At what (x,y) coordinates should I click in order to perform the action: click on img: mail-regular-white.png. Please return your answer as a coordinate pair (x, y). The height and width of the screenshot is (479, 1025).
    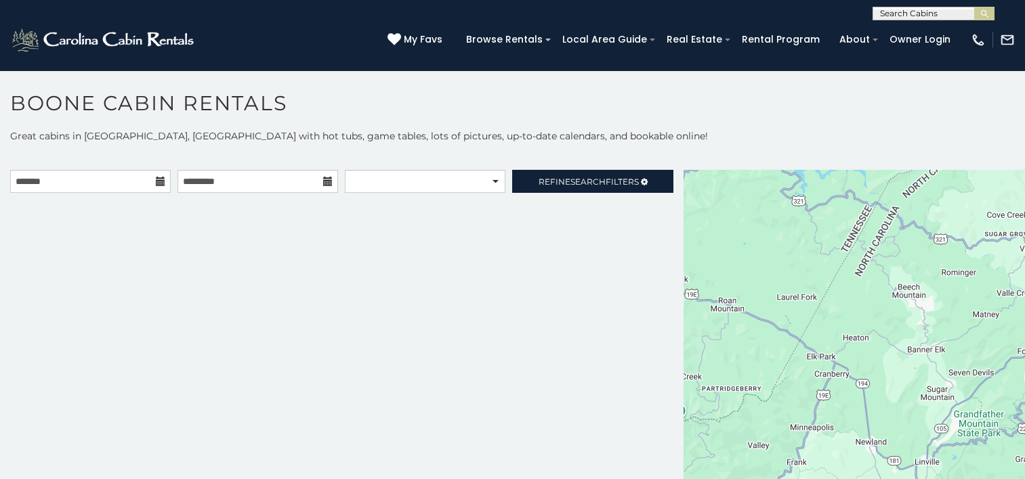
    Looking at the image, I should click on (1007, 40).